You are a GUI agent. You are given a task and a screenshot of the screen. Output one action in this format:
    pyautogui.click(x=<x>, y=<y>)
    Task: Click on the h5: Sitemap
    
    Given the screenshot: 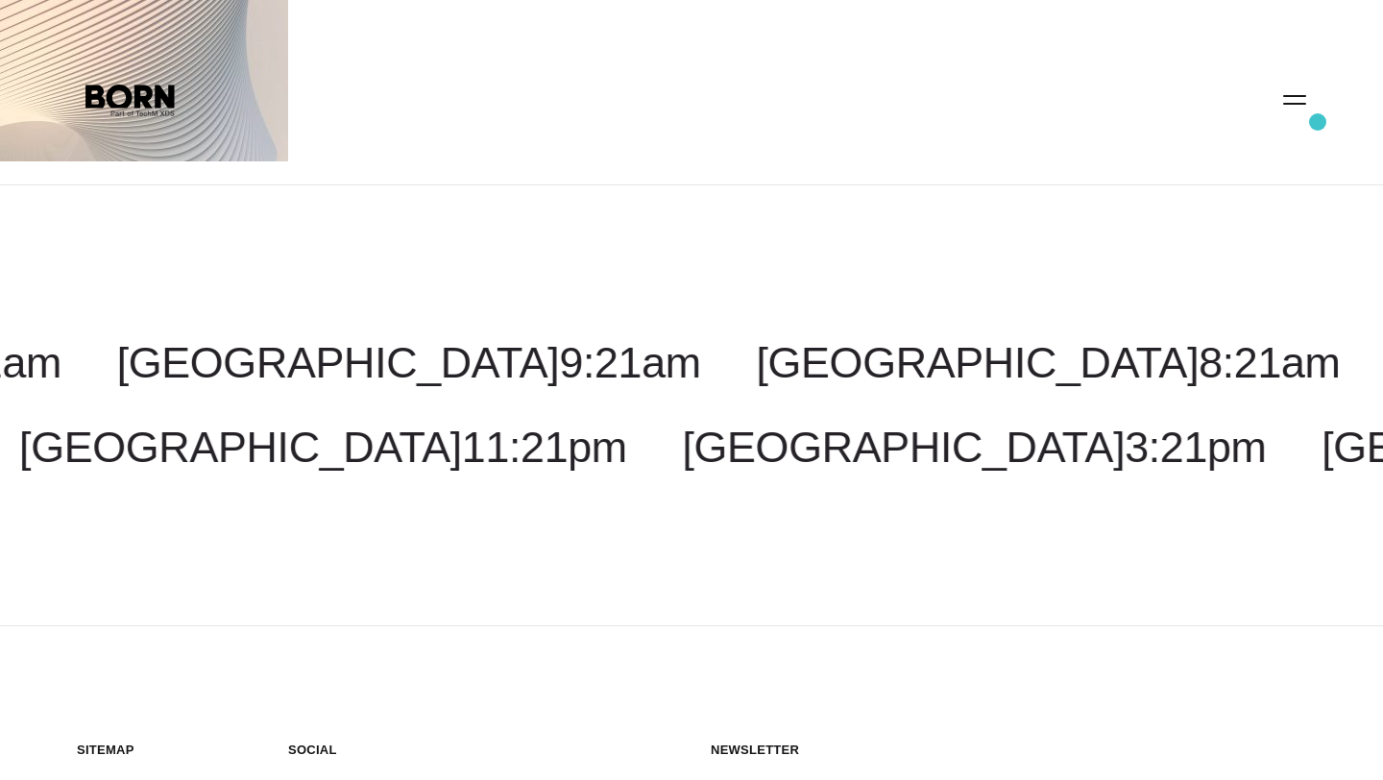 What is the action you would take?
    pyautogui.click(x=163, y=749)
    